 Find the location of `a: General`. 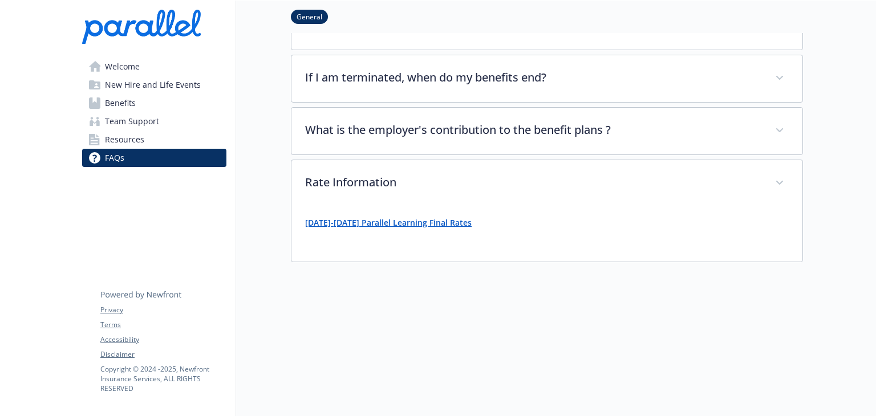

a: General is located at coordinates (309, 16).